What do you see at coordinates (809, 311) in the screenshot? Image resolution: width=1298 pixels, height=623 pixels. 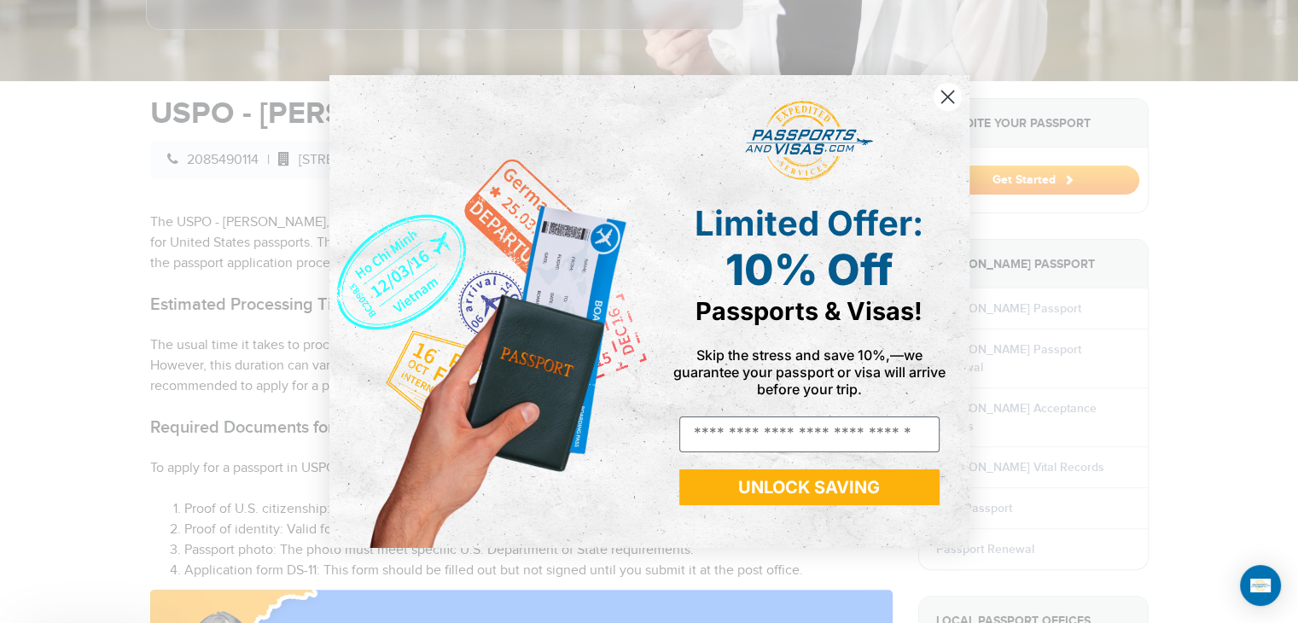 I see `span: Passports & Visas!` at bounding box center [809, 311].